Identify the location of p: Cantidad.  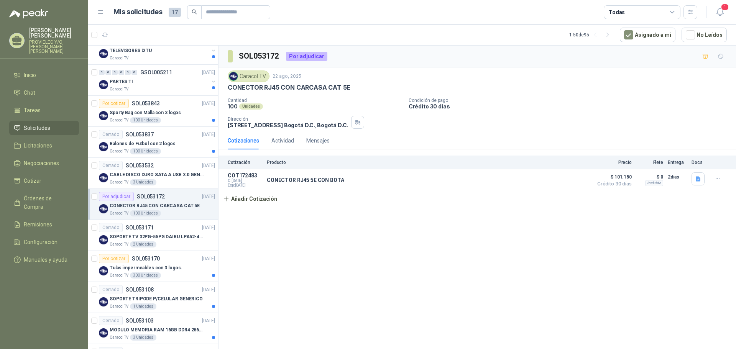
(315, 100).